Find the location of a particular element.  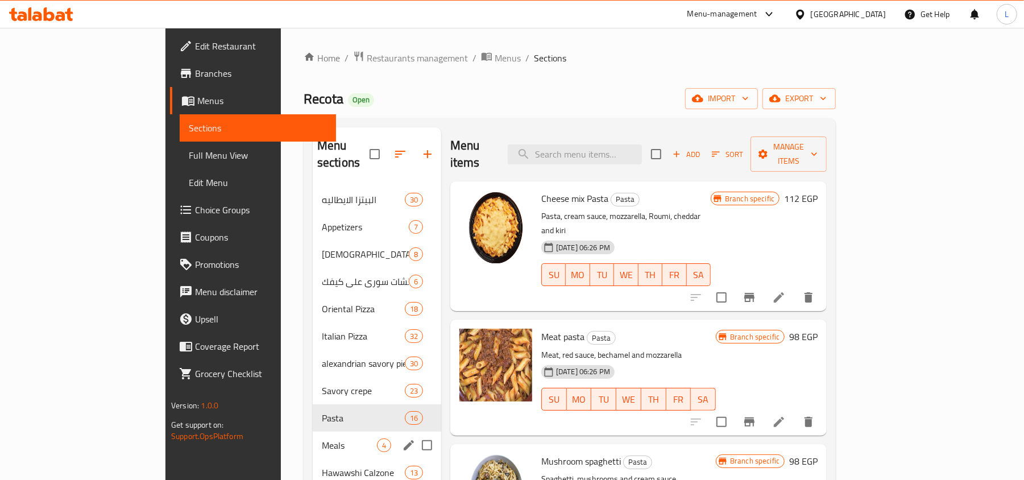

span: Coverage Report is located at coordinates (261, 346).